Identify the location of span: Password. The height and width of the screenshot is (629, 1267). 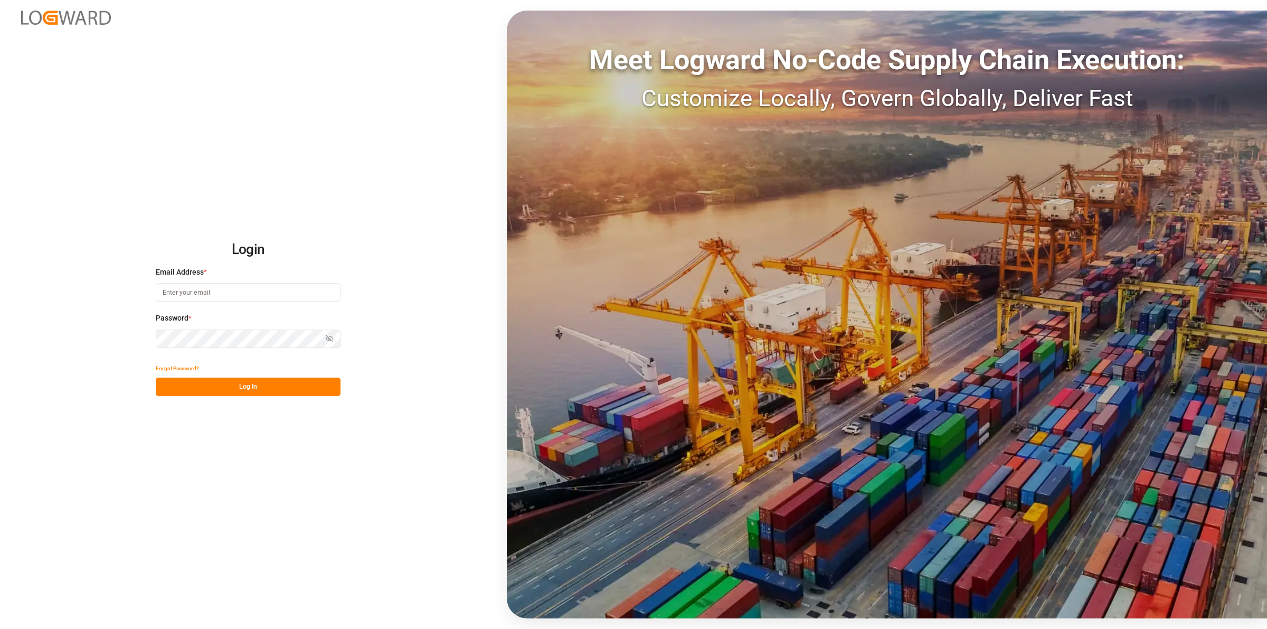
(172, 318).